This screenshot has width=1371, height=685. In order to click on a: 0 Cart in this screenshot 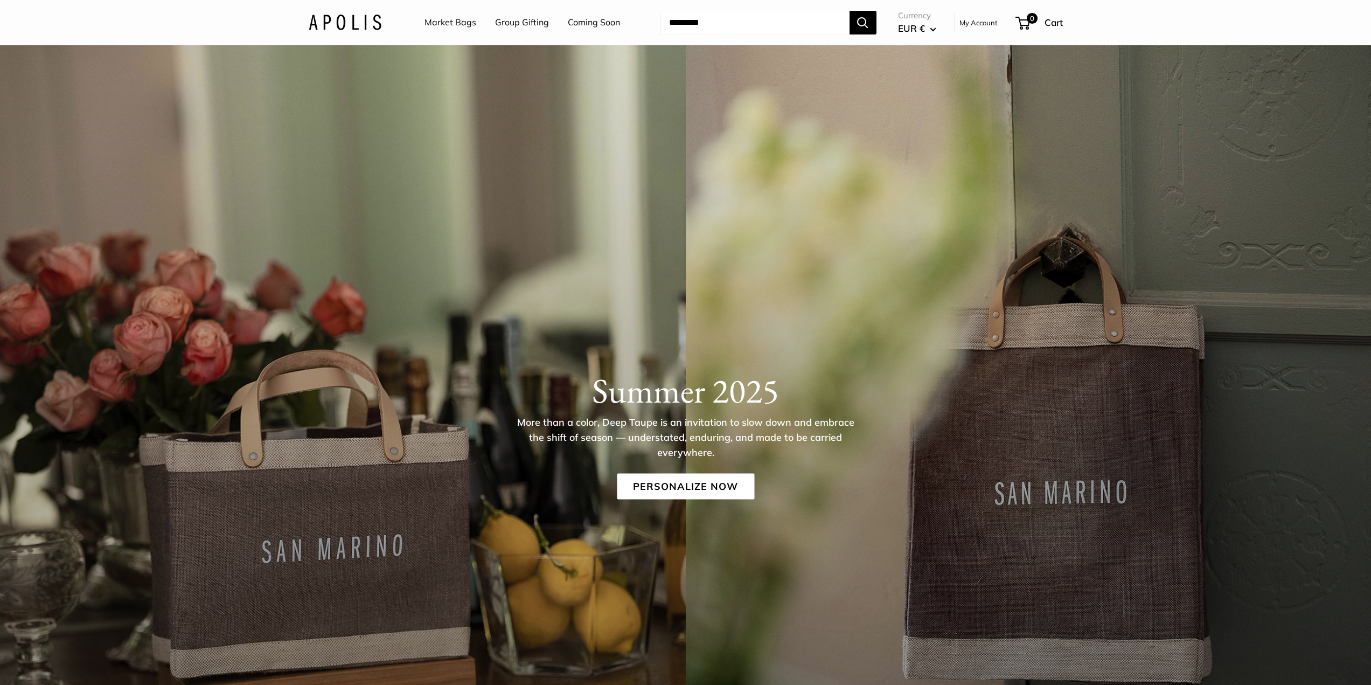, I will do `click(1039, 23)`.